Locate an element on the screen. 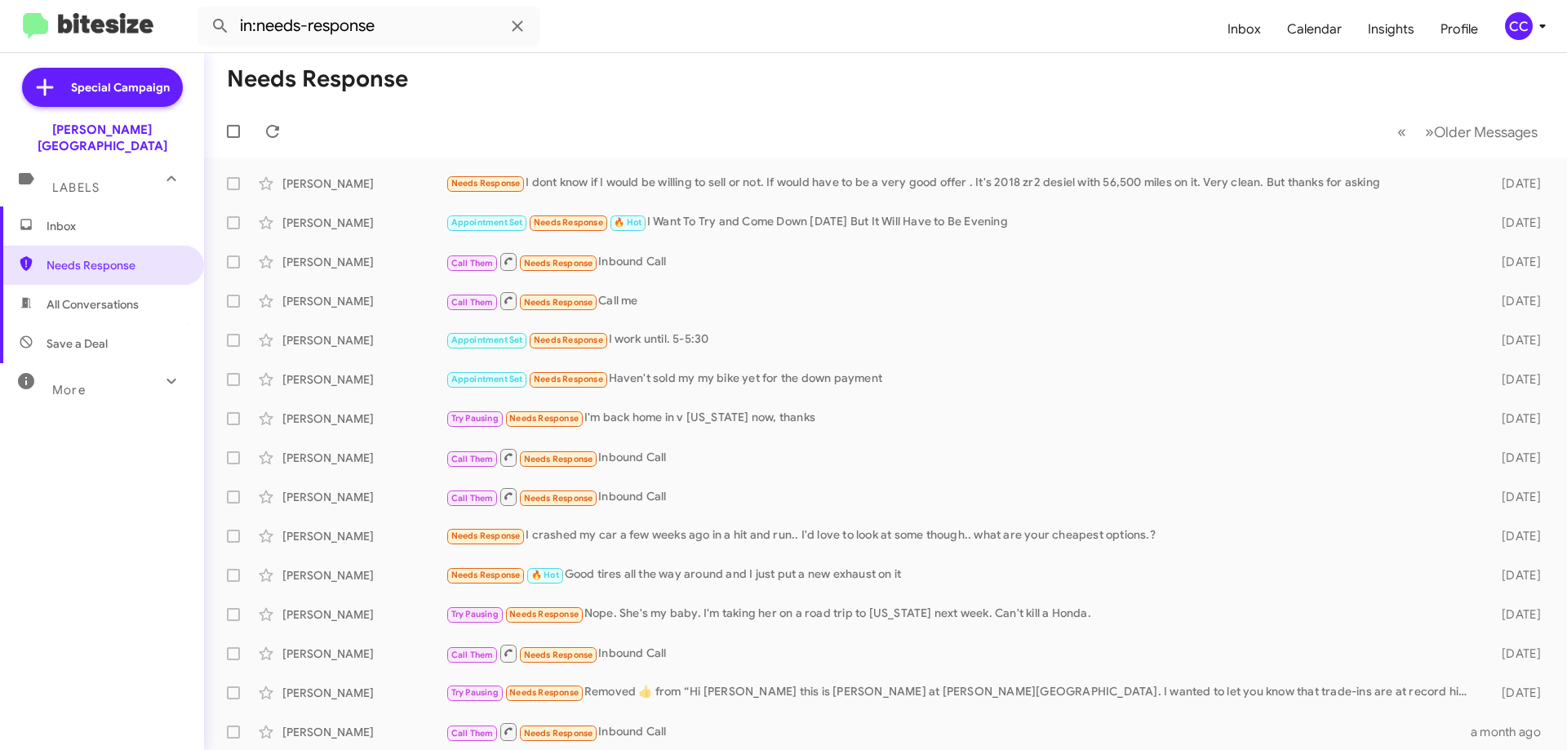 The height and width of the screenshot is (750, 1567). a: Special Campaign is located at coordinates (102, 87).